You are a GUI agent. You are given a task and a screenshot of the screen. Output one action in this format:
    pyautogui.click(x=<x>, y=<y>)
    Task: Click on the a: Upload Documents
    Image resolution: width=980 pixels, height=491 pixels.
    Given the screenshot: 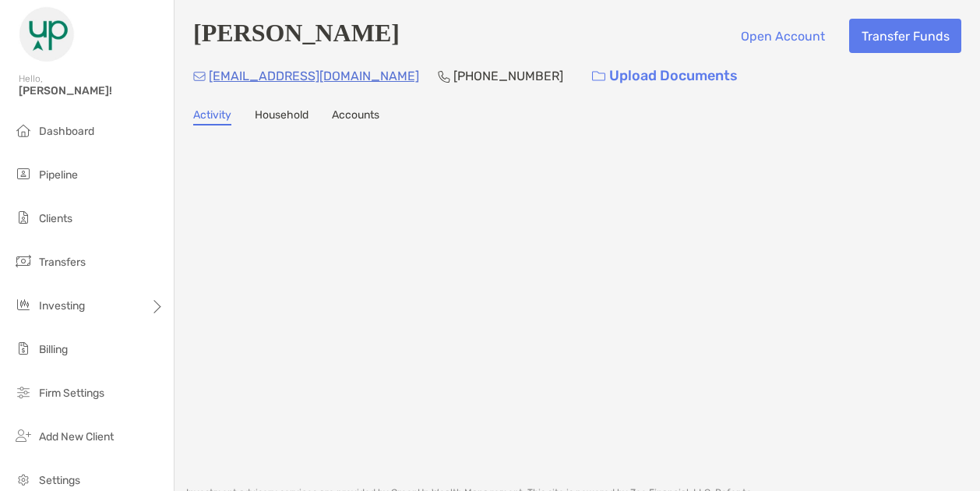 What is the action you would take?
    pyautogui.click(x=665, y=76)
    